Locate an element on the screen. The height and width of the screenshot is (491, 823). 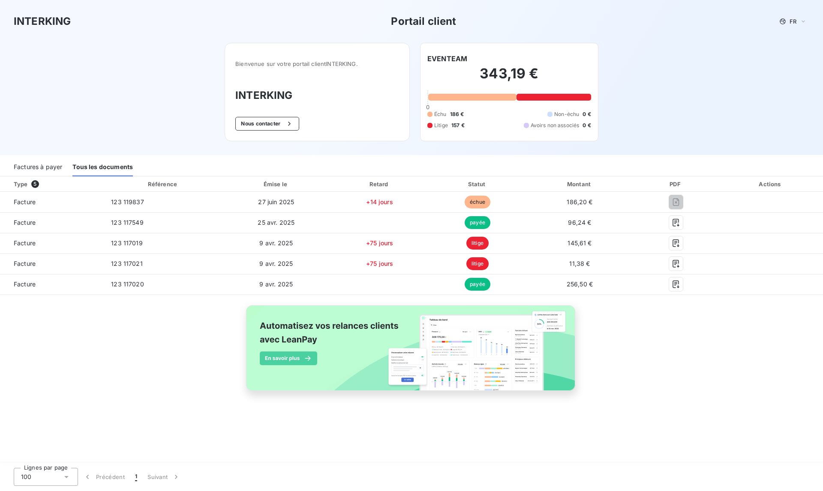
div: PDF is located at coordinates (676, 184).